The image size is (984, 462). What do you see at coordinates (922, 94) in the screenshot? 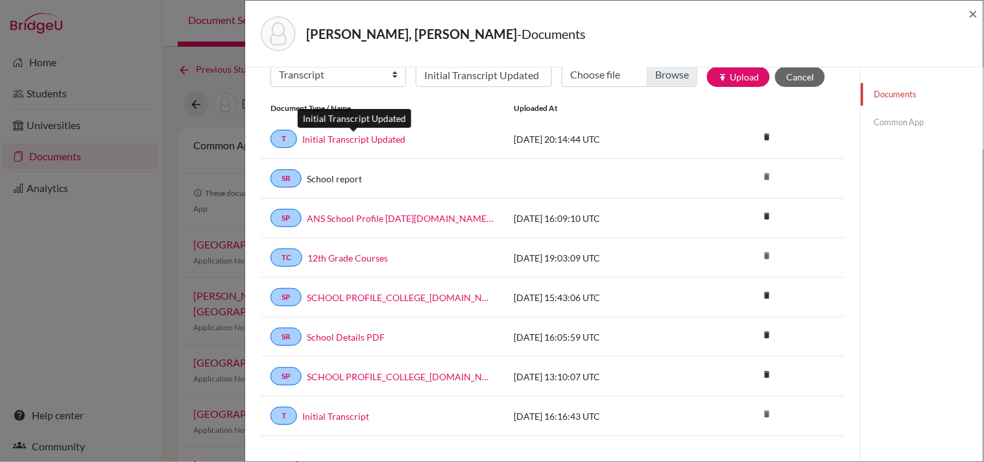
I see `a: Documents` at bounding box center [922, 94].